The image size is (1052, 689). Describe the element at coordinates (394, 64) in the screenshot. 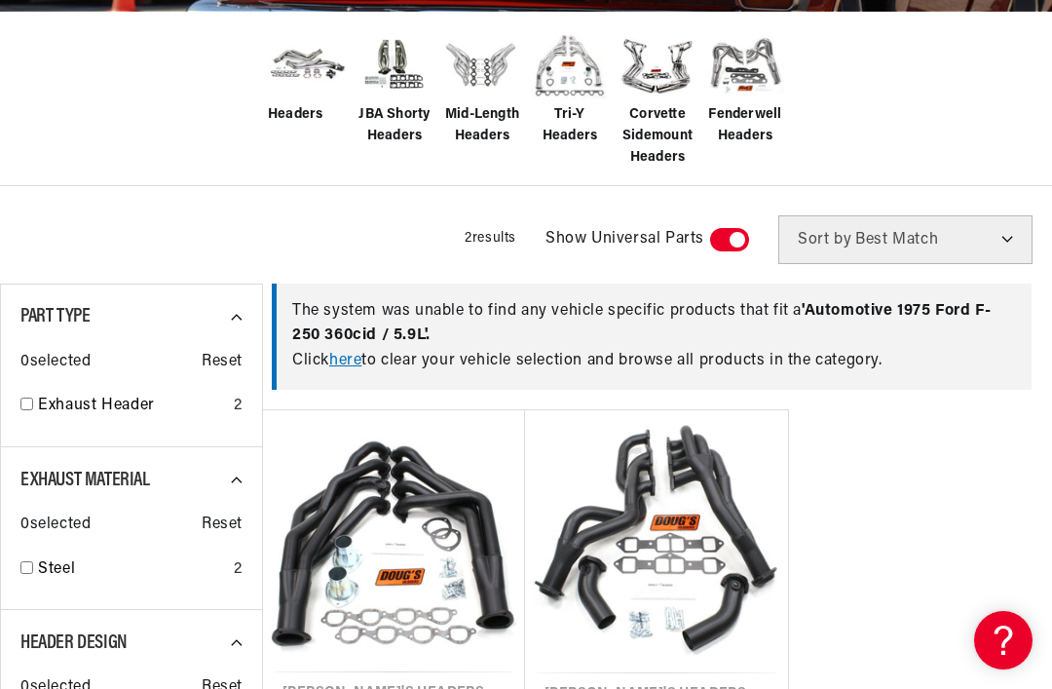

I see `img: JBA Shorty Headers` at that location.